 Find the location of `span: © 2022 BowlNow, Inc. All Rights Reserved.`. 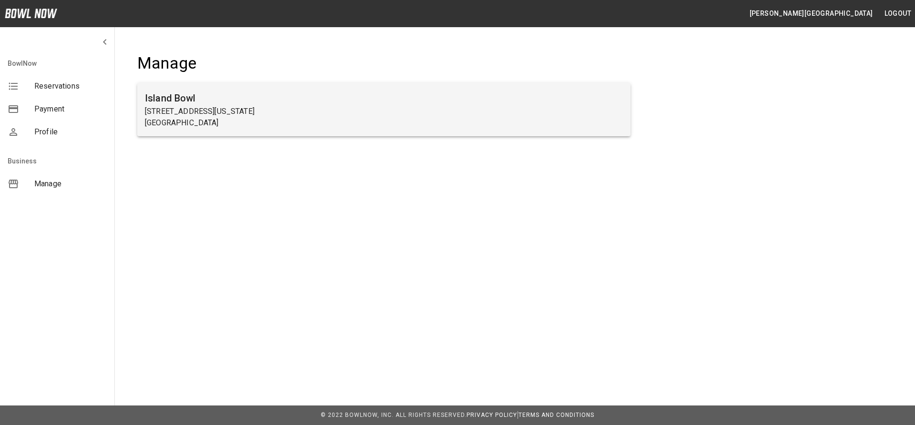

span: © 2022 BowlNow, Inc. All Rights Reserved. is located at coordinates (394, 415).